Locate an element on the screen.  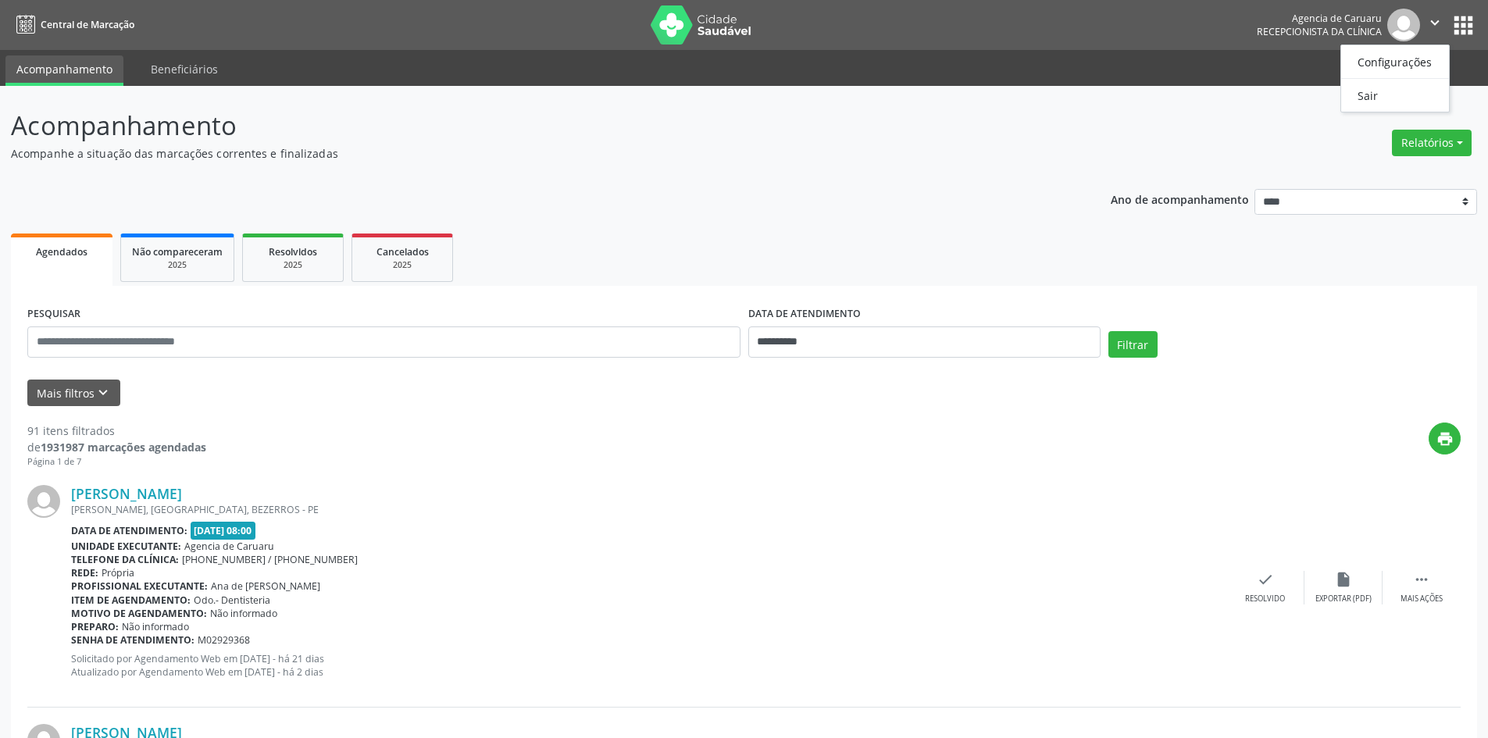
div: Página 1 de 7 is located at coordinates (116, 462).